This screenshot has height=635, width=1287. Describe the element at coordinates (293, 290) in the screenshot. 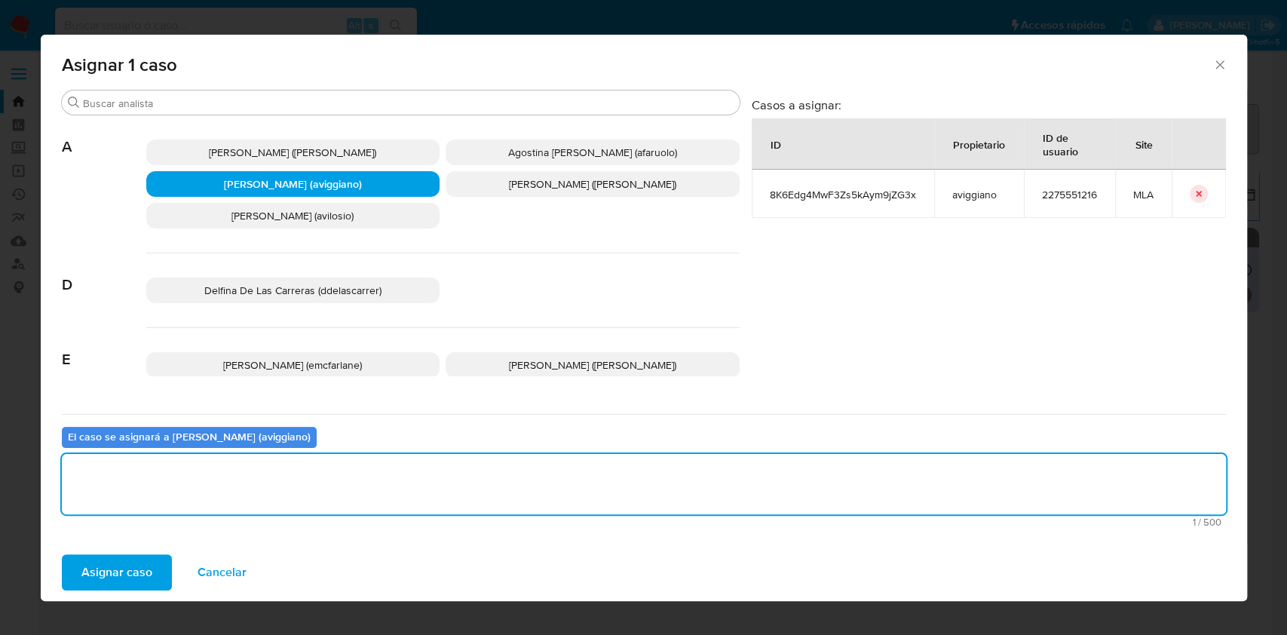

I see `span: Delfina De Las Carreras (ddelascarrer)` at that location.